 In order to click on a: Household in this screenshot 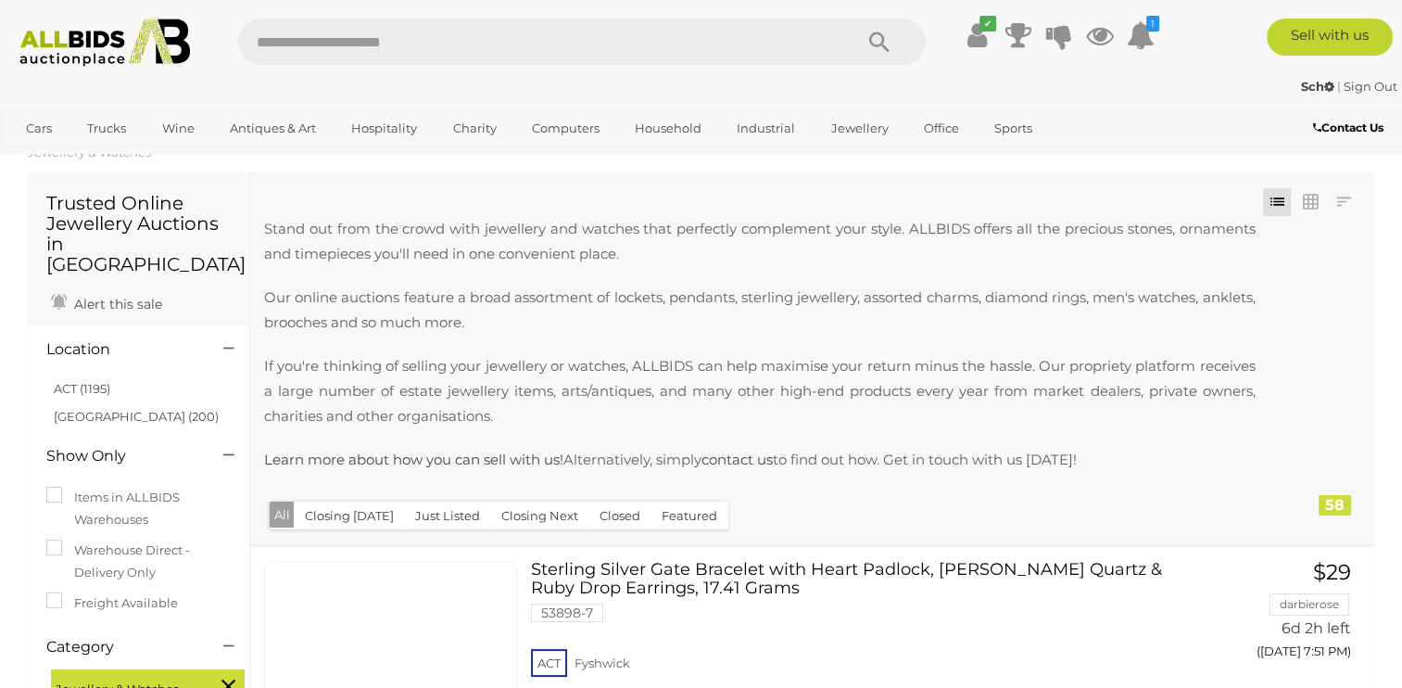, I will do `click(668, 128)`.